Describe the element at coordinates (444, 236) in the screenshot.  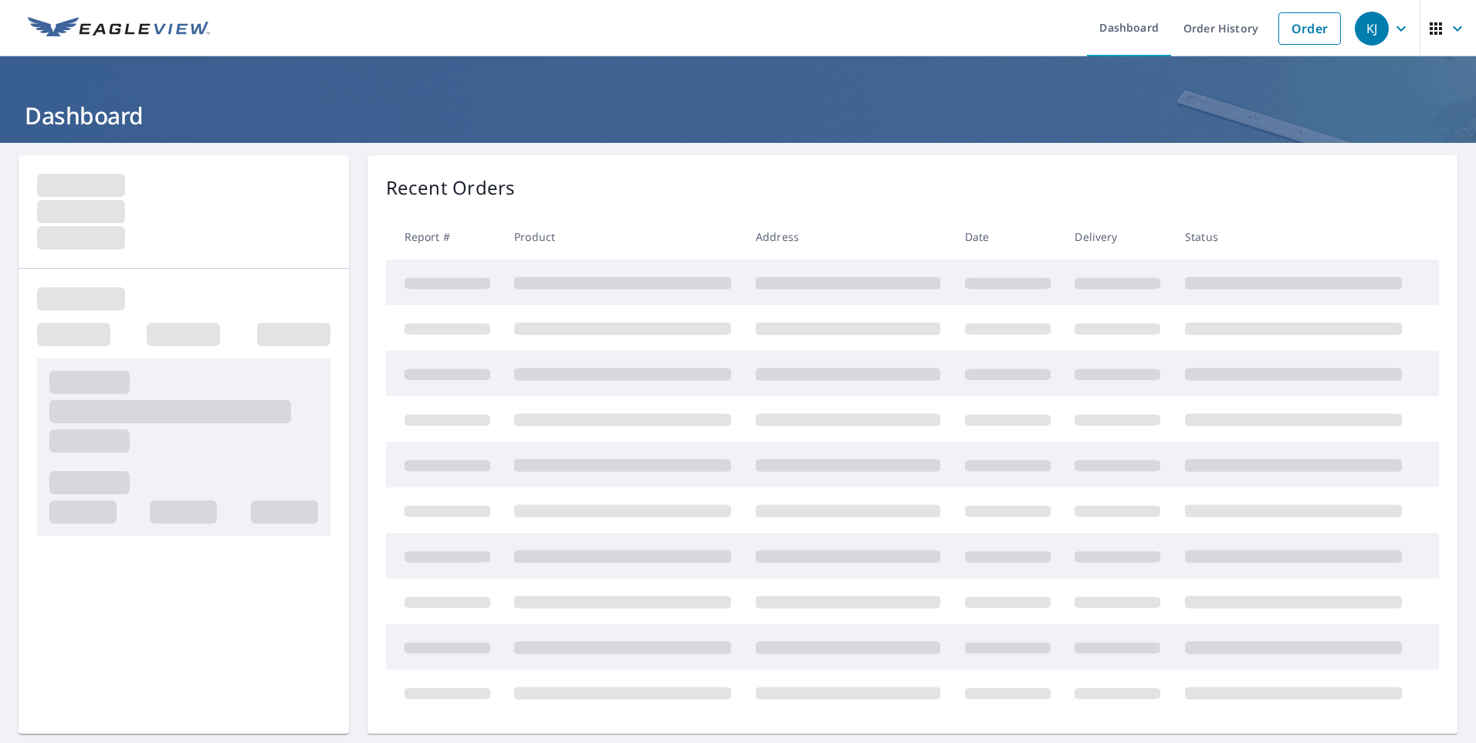
I see `th: Report #` at that location.